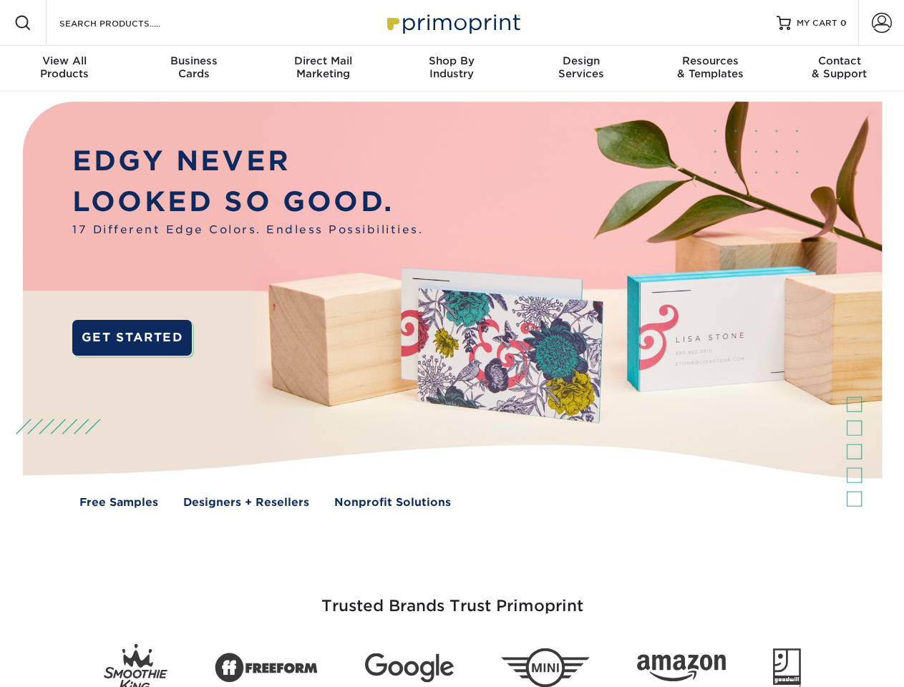 The width and height of the screenshot is (904, 687). What do you see at coordinates (452, 22) in the screenshot?
I see `img: Primoprint` at bounding box center [452, 22].